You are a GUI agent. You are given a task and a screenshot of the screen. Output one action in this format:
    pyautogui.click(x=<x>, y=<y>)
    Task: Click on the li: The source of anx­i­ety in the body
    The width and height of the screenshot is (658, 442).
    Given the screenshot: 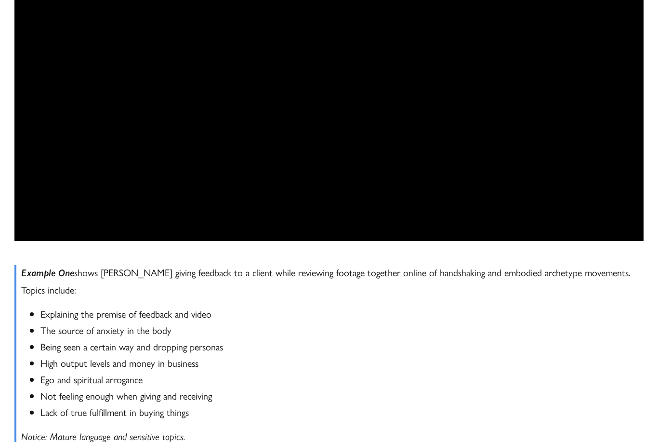 What is the action you would take?
    pyautogui.click(x=342, y=330)
    